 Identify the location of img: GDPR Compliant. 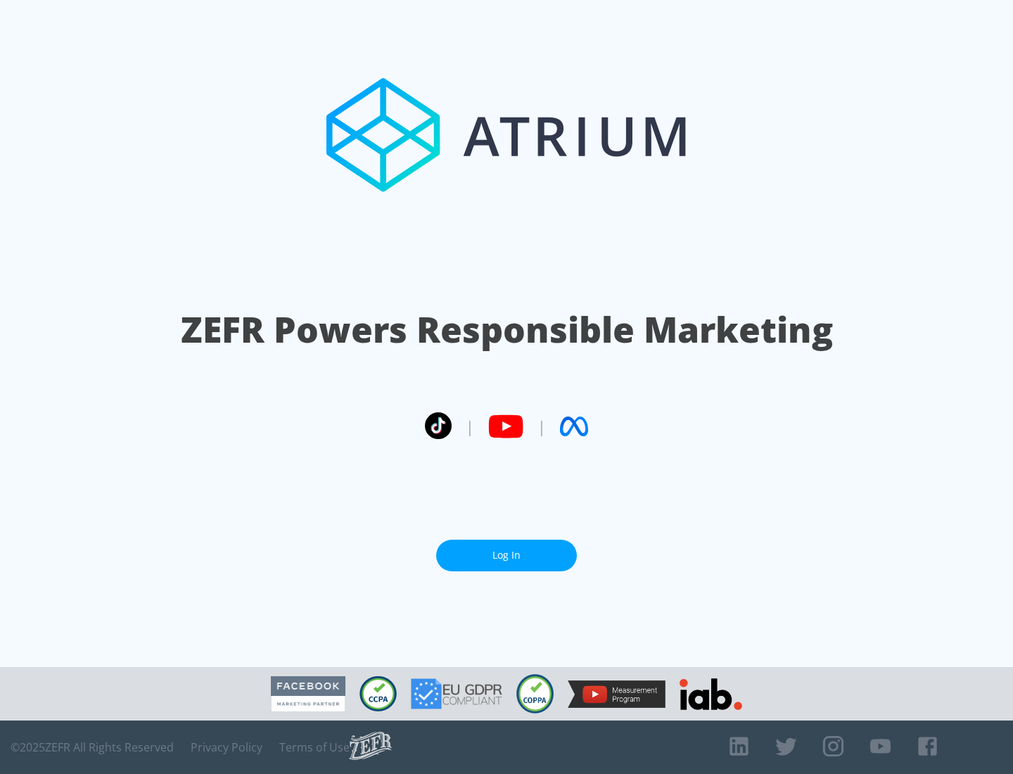
(457, 694).